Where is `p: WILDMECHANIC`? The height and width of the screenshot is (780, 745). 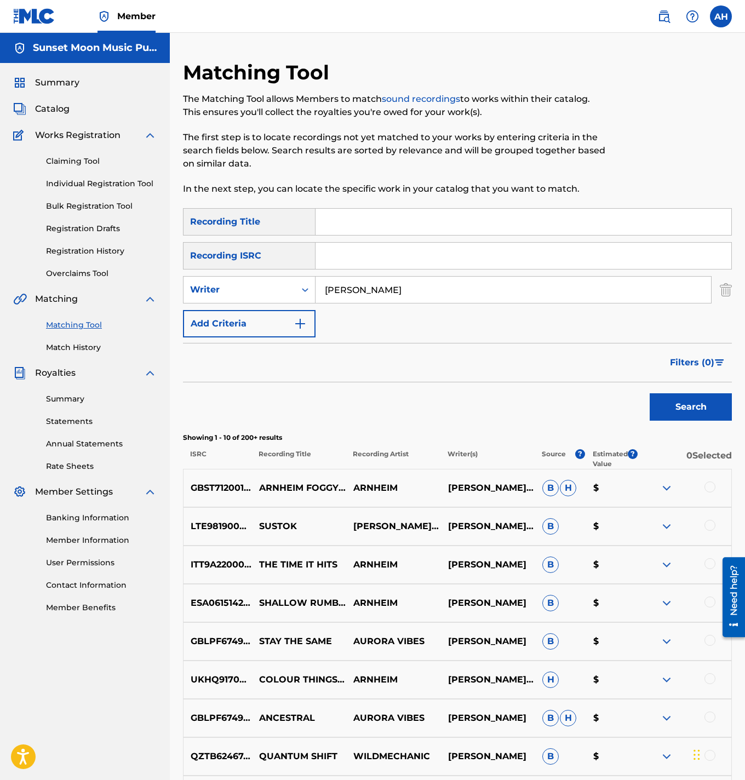 p: WILDMECHANIC is located at coordinates (393, 756).